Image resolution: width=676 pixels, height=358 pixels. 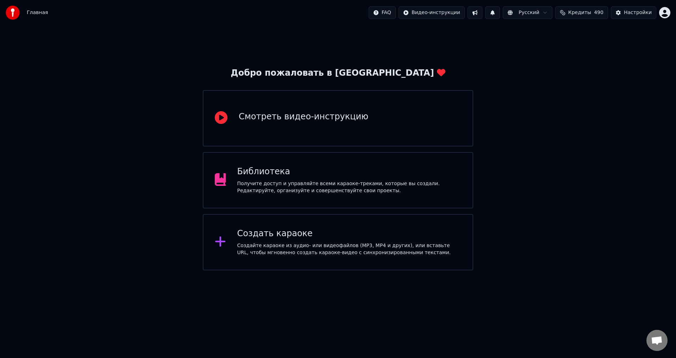 What do you see at coordinates (432, 13) in the screenshot?
I see `button: Видео-инструкции` at bounding box center [432, 13].